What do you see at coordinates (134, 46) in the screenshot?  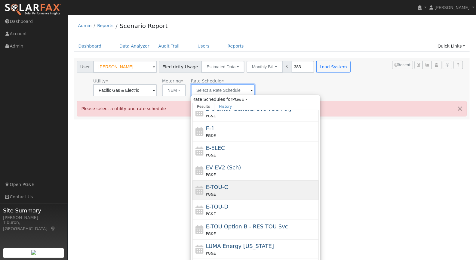 I see `a: Data Analyzer` at bounding box center [134, 46].